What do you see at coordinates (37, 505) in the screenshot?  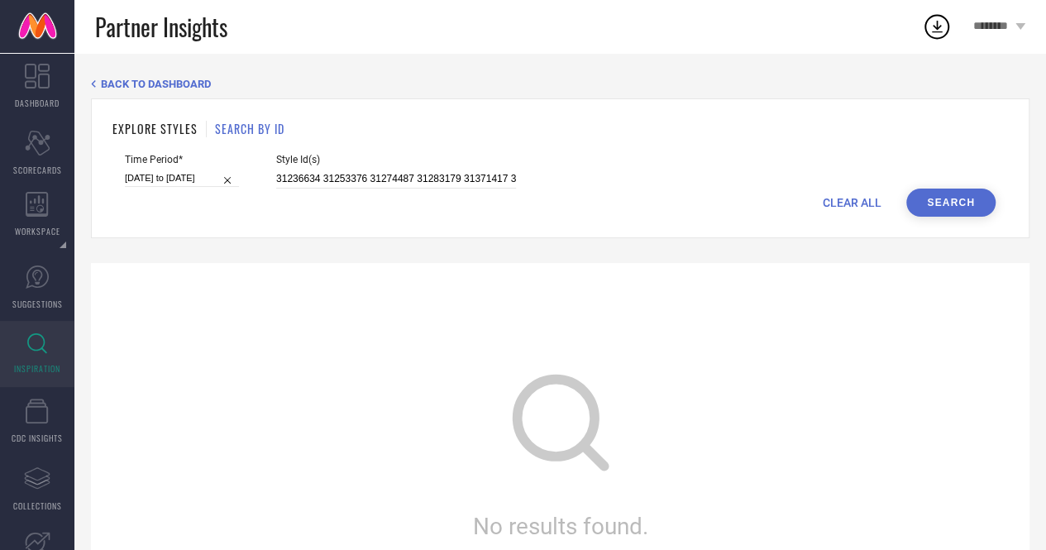 I see `span: COLLECTIONS` at bounding box center [37, 505].